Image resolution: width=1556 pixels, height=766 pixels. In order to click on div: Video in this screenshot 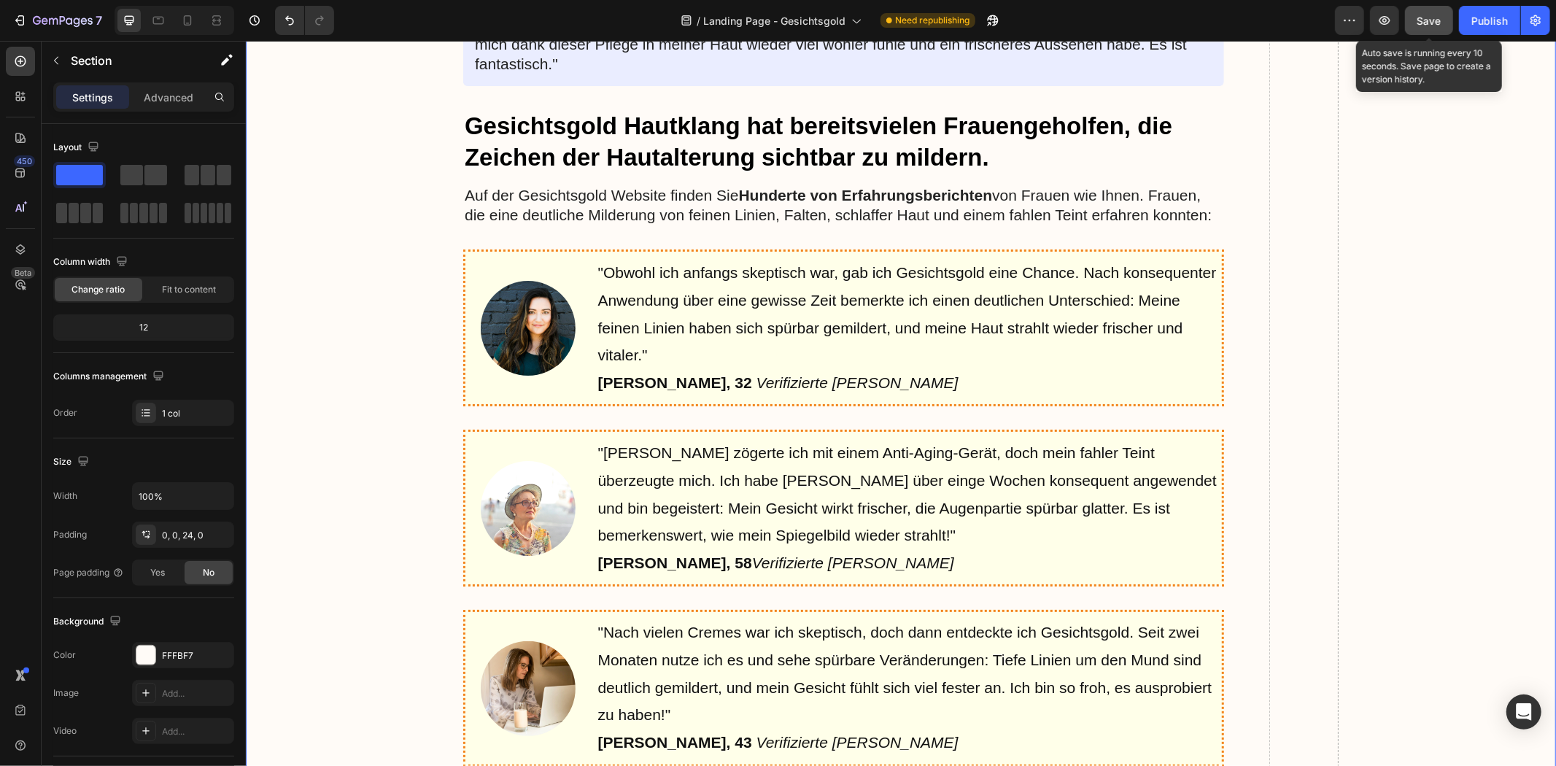, I will do `click(65, 731)`.